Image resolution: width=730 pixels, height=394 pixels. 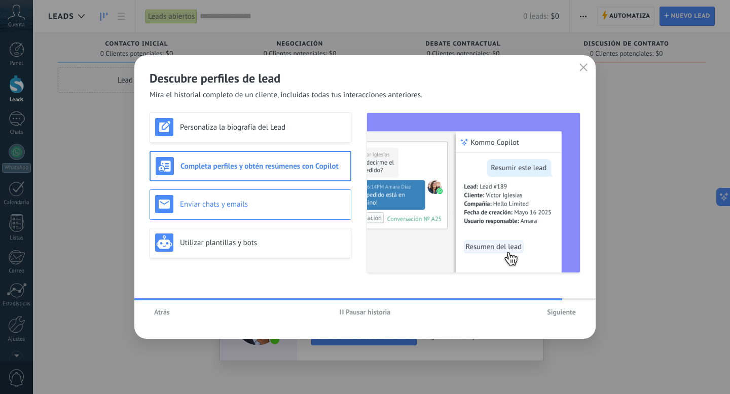 I want to click on button: Pausar historia, so click(x=365, y=312).